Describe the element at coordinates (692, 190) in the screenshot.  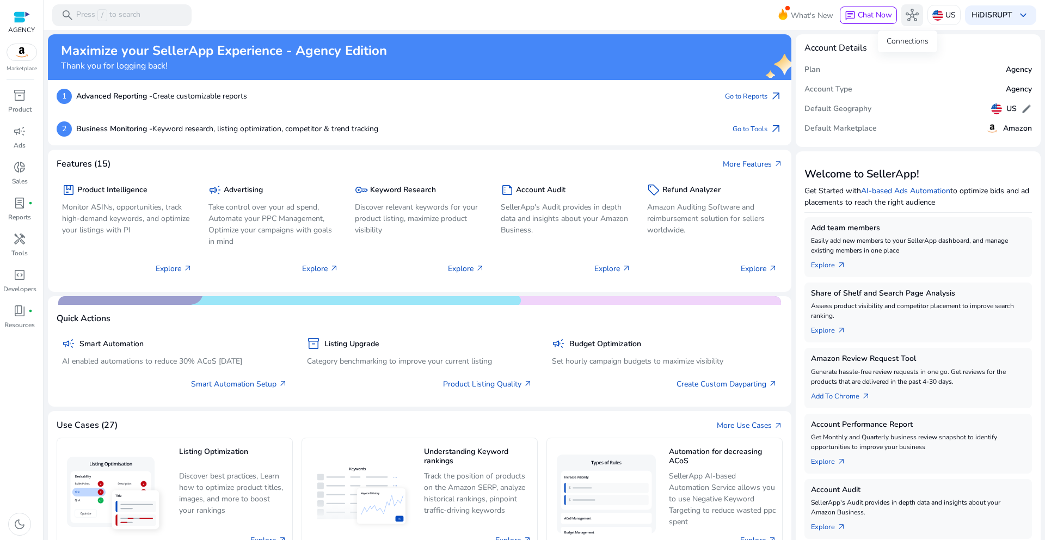
I see `h5: Refund Analyzer` at that location.